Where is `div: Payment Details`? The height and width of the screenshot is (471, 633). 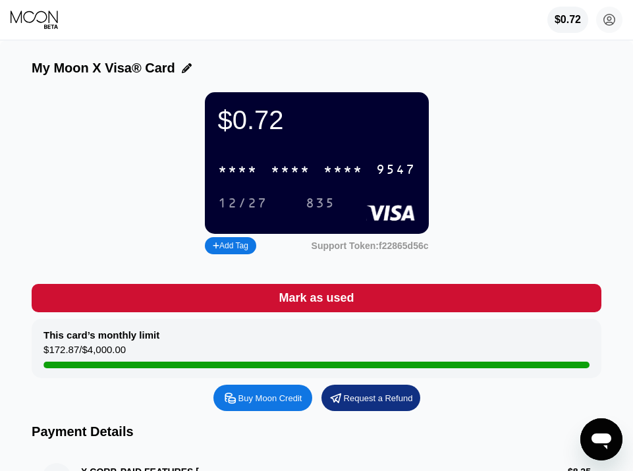 div: Payment Details is located at coordinates (316, 432).